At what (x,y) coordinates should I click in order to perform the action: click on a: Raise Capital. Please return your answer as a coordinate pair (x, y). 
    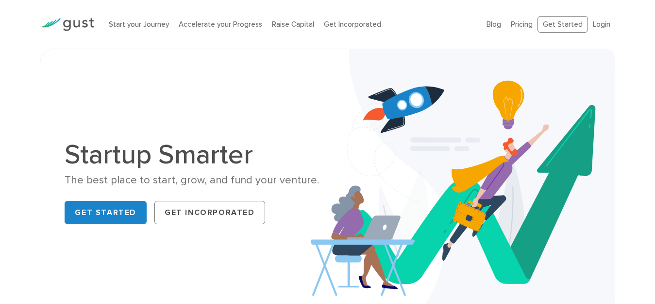
    Looking at the image, I should click on (293, 24).